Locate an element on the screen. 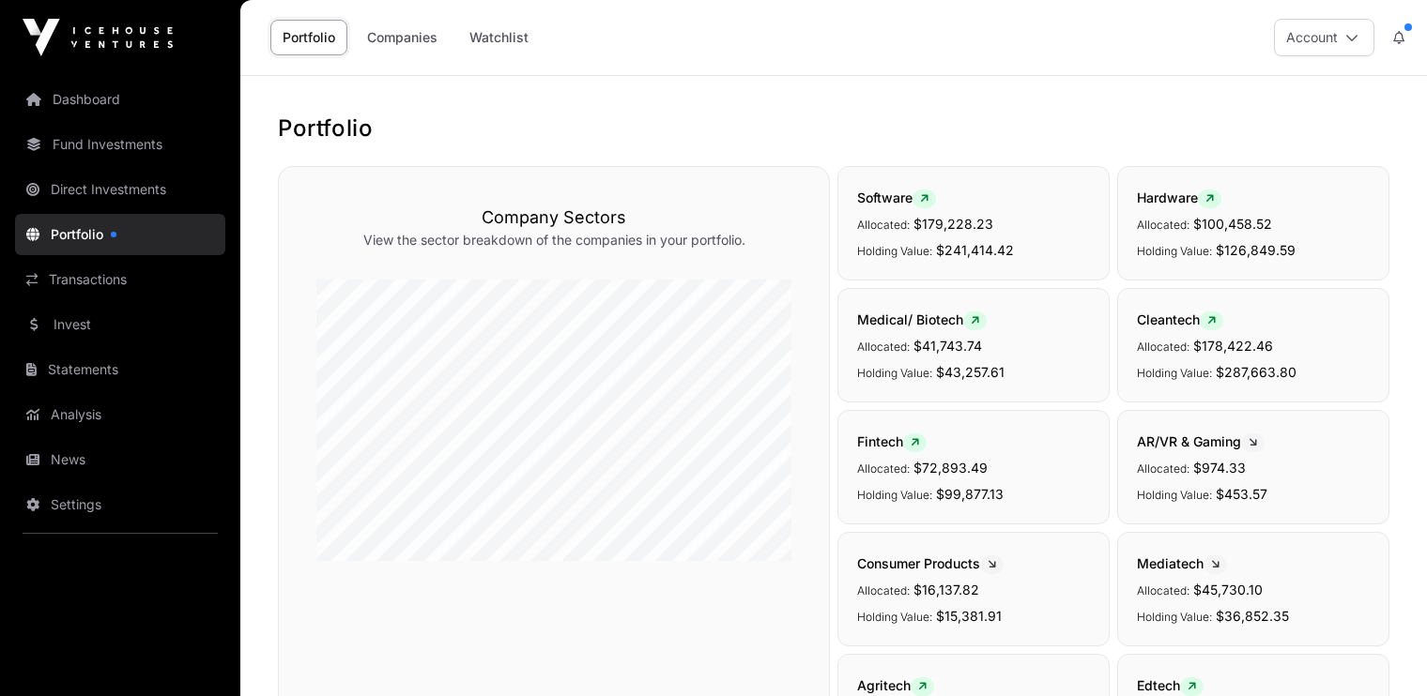 The width and height of the screenshot is (1427, 696). a: Analysis is located at coordinates (120, 415).